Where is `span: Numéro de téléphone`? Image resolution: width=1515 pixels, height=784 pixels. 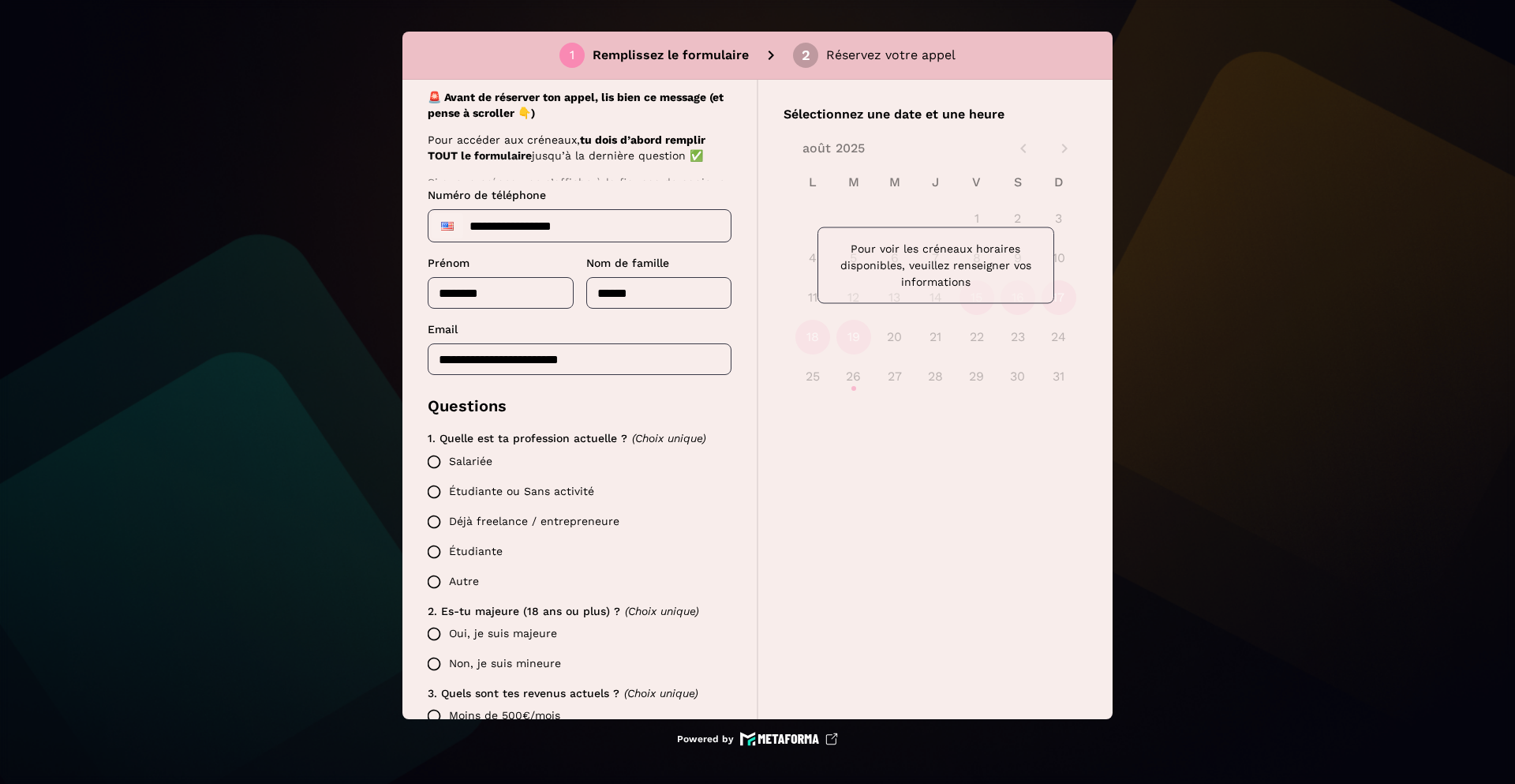
span: Numéro de téléphone is located at coordinates (487, 195).